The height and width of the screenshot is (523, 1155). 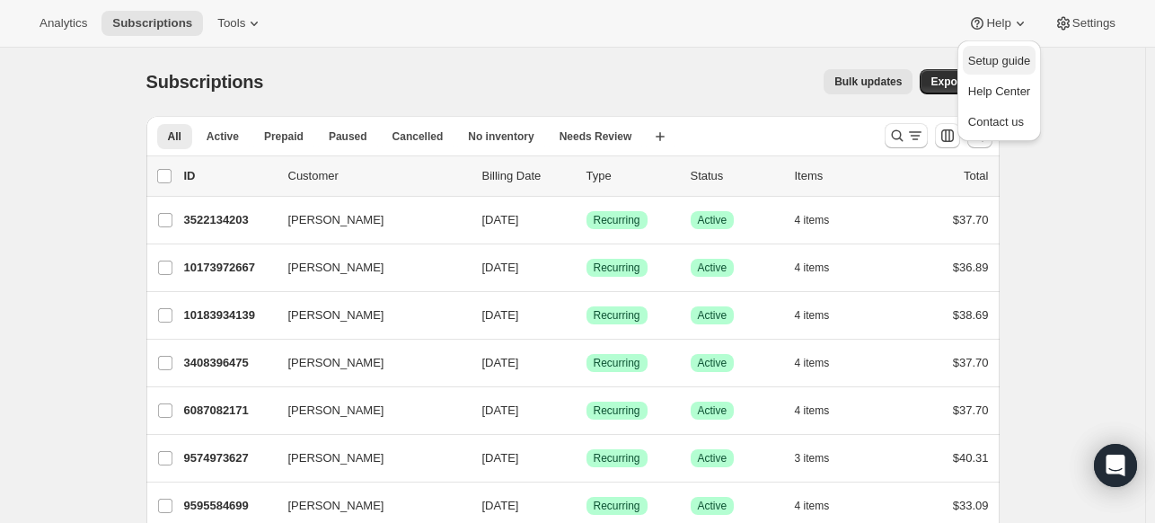 I want to click on span: $40.31, so click(x=971, y=457).